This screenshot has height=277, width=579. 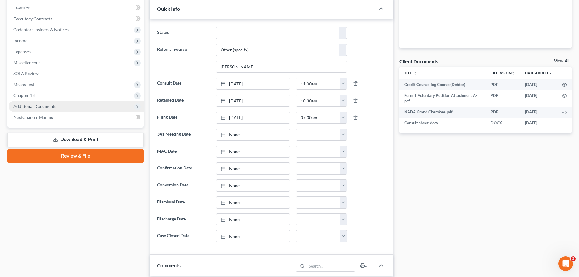 What do you see at coordinates (443, 112) in the screenshot?
I see `td: NADA Grand Cherokee-pdf` at bounding box center [443, 112].